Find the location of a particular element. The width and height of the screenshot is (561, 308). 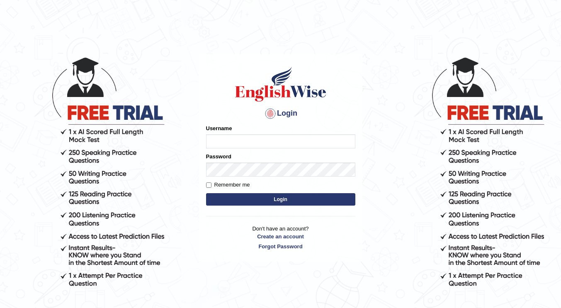

a: Create an account is located at coordinates (281, 237).